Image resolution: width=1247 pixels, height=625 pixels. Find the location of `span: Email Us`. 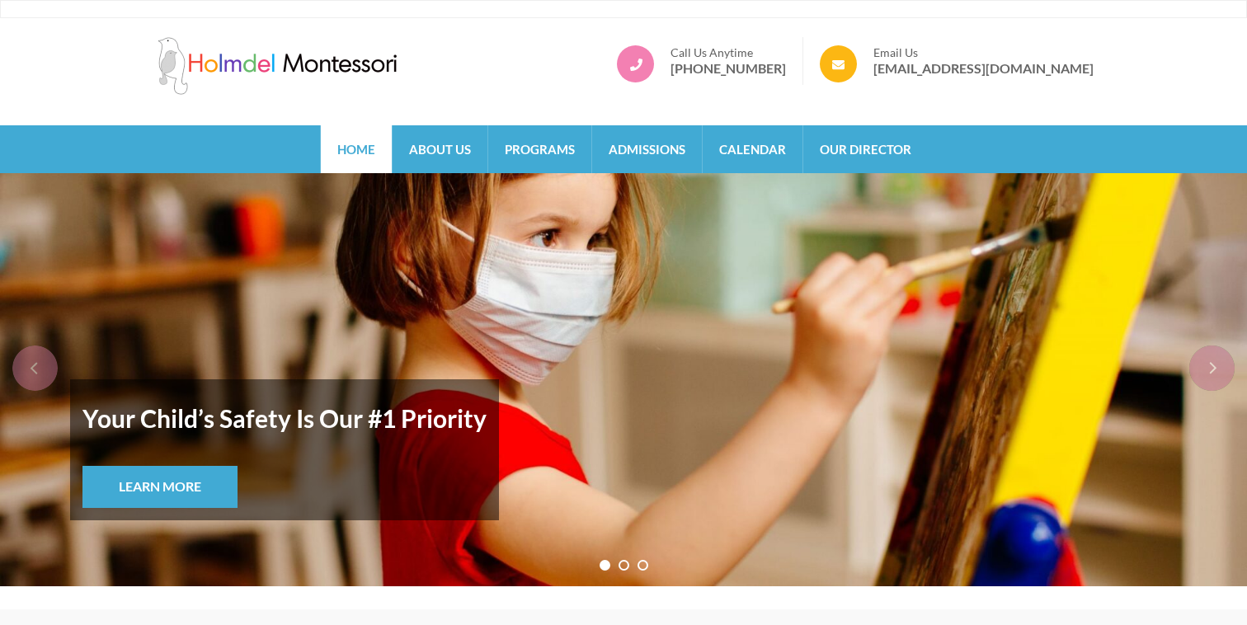

span: Email Us is located at coordinates (983, 53).